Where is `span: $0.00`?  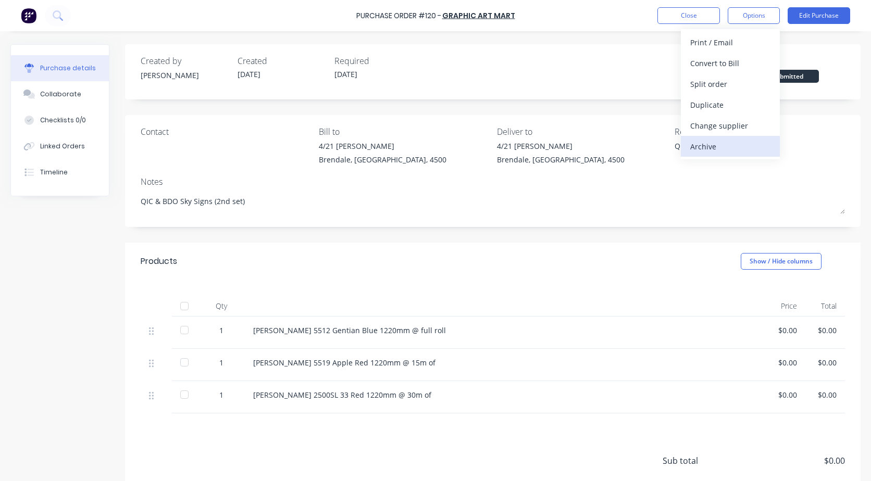
span: $0.00 is located at coordinates (792, 461).